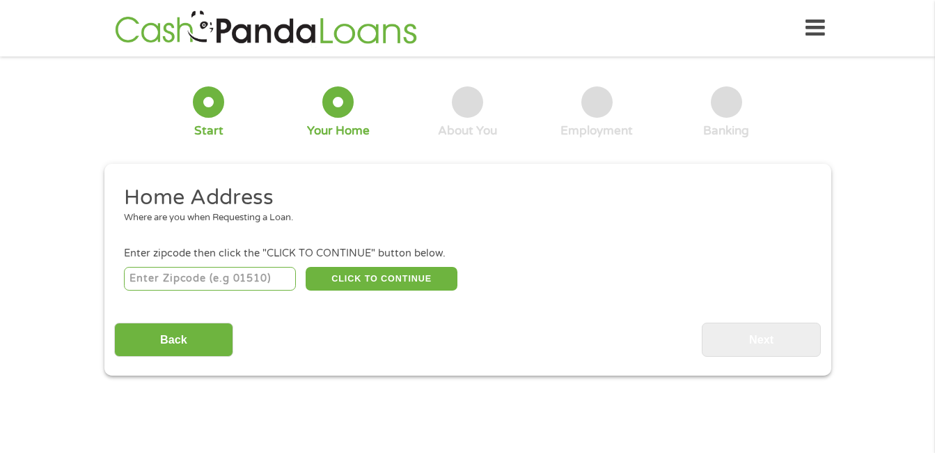  What do you see at coordinates (173, 339) in the screenshot?
I see `input: Back` at bounding box center [173, 339].